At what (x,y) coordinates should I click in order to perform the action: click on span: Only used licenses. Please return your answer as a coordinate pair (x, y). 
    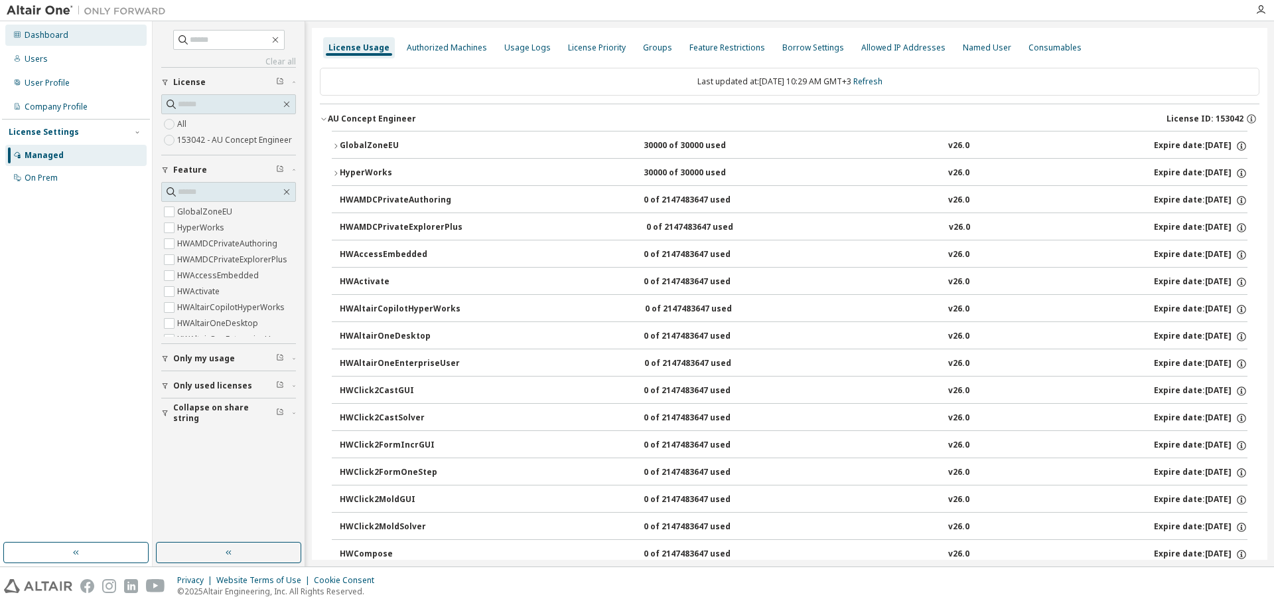
    Looking at the image, I should click on (212, 386).